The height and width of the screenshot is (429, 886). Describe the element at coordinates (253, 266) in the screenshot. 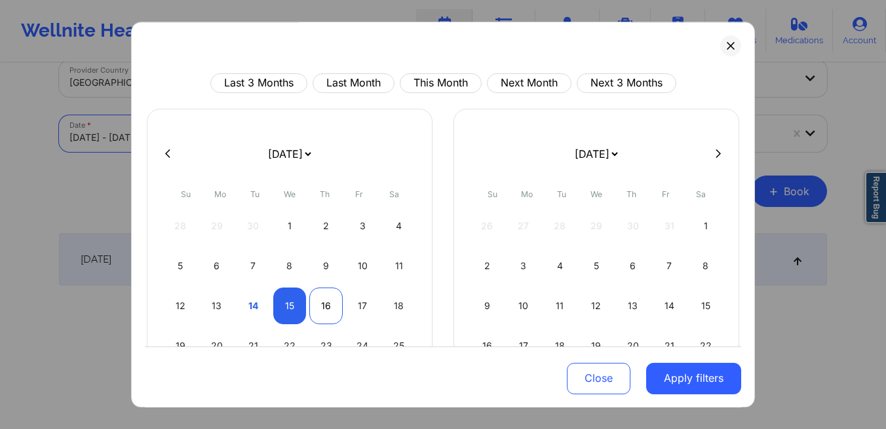

I see `div: Tue Oct 07 2025` at that location.